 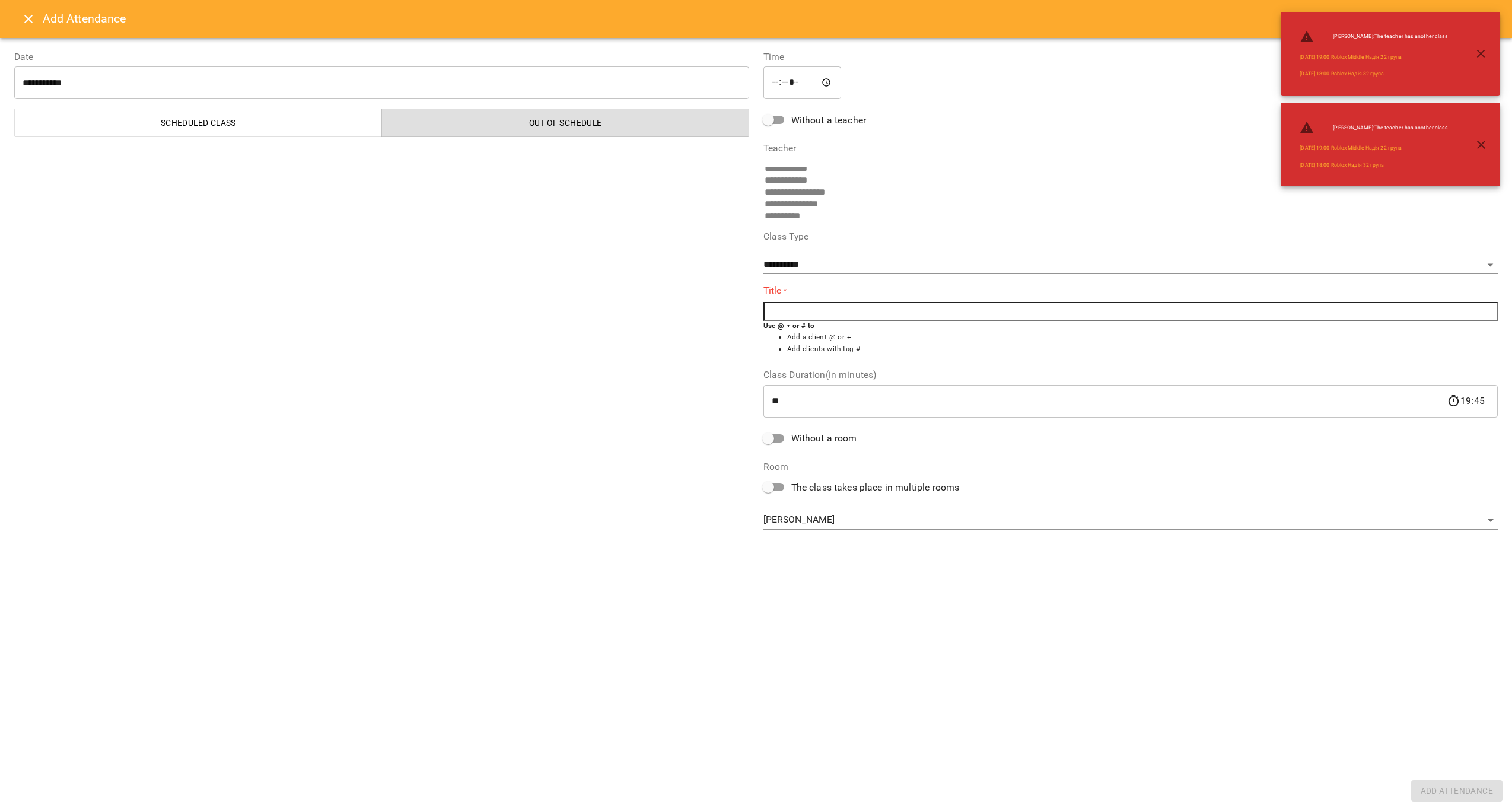 I want to click on label: Class Duration(in minutes), so click(x=1131, y=375).